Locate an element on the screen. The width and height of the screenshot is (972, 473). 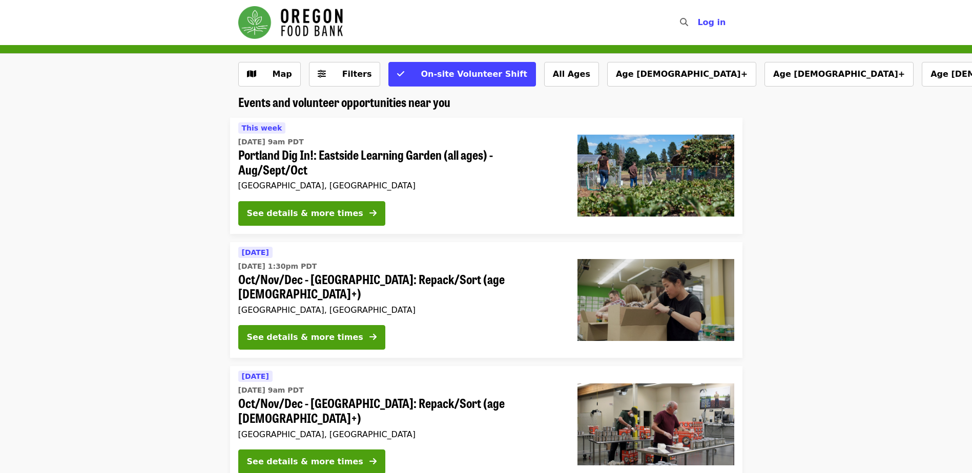
span: Filters is located at coordinates (357, 74).